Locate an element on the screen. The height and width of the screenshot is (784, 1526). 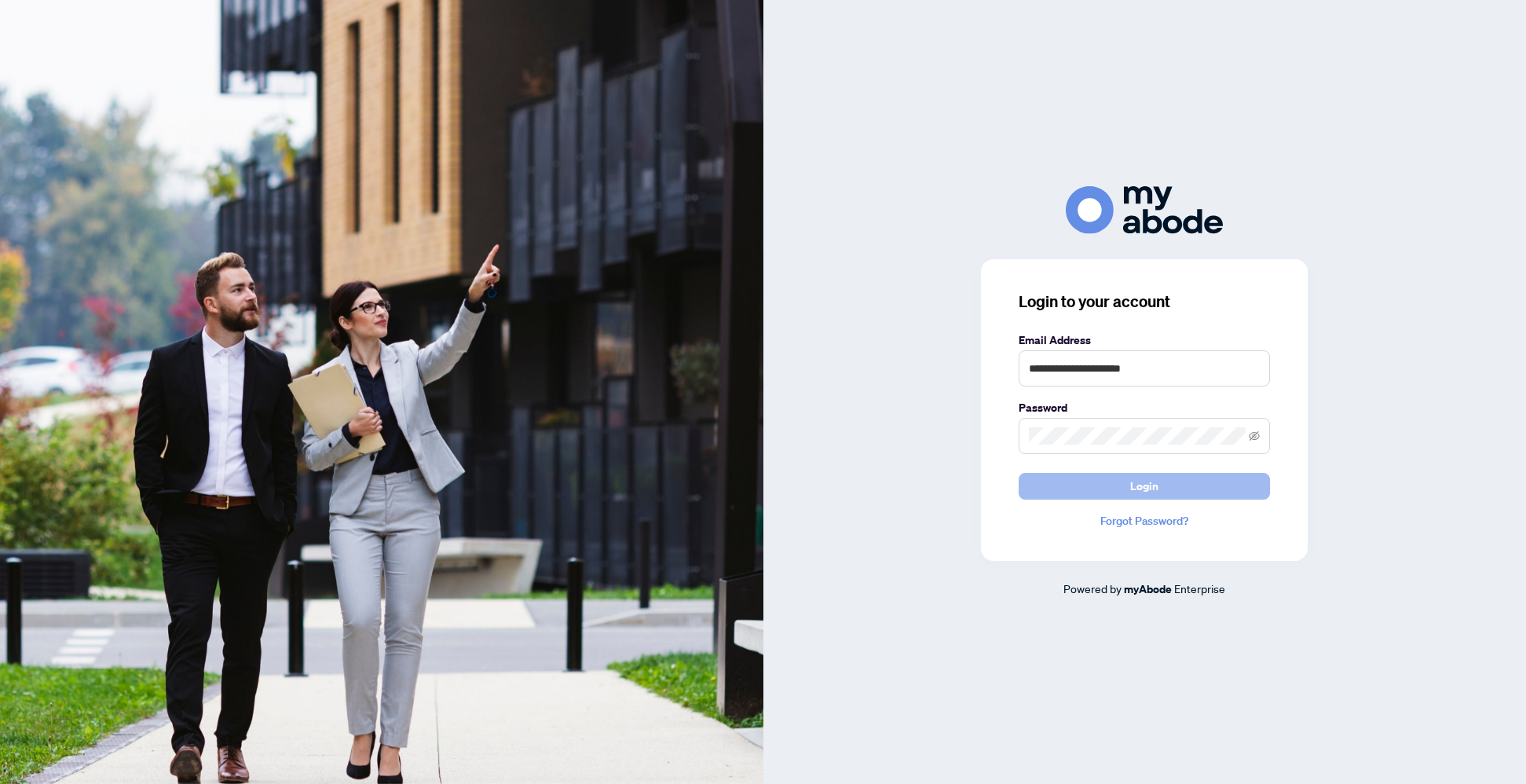
span: Login is located at coordinates (1144, 486).